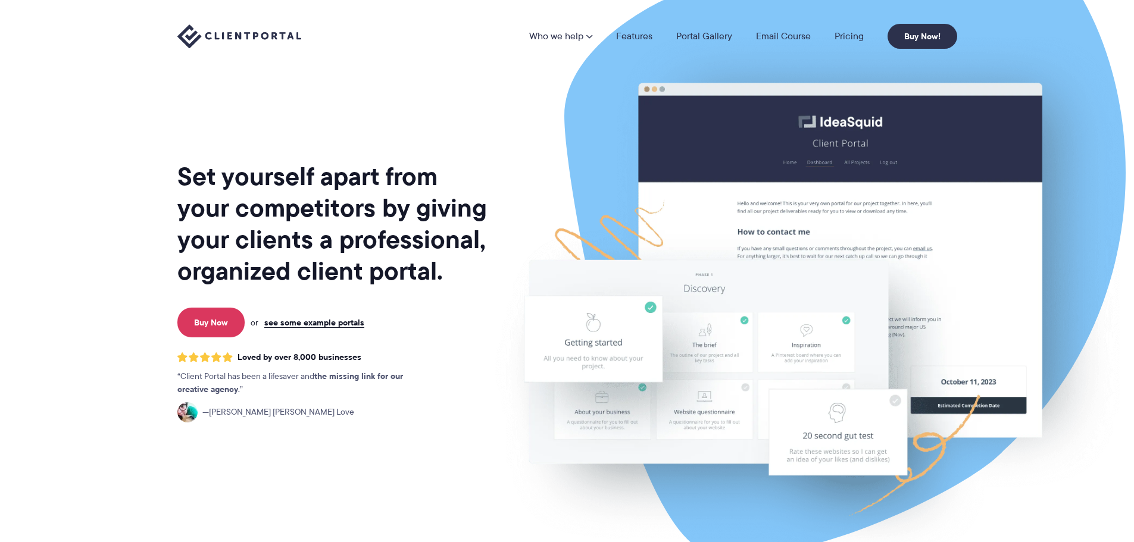 Image resolution: width=1134 pixels, height=542 pixels. I want to click on strong: the missing link for our creative agency, so click(290, 383).